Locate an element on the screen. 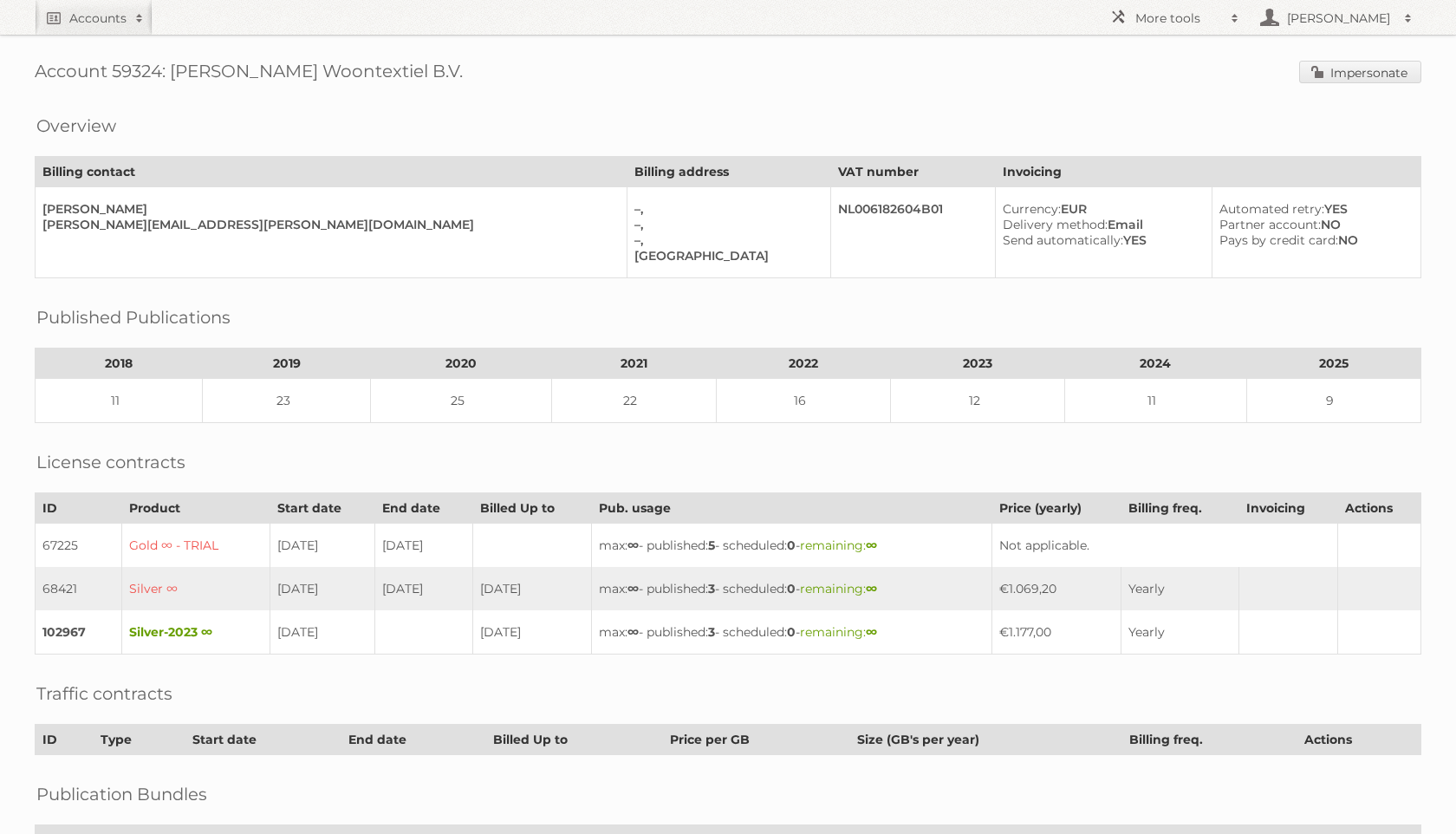 This screenshot has width=1456, height=834. td: Silver ∞ is located at coordinates (196, 588).